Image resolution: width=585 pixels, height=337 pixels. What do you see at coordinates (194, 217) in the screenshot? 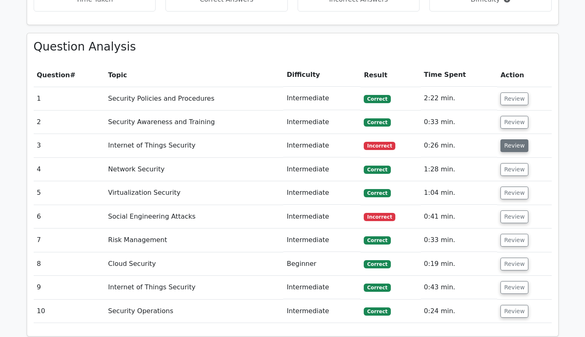
I see `td: Social Engineering Attacks` at bounding box center [194, 217].